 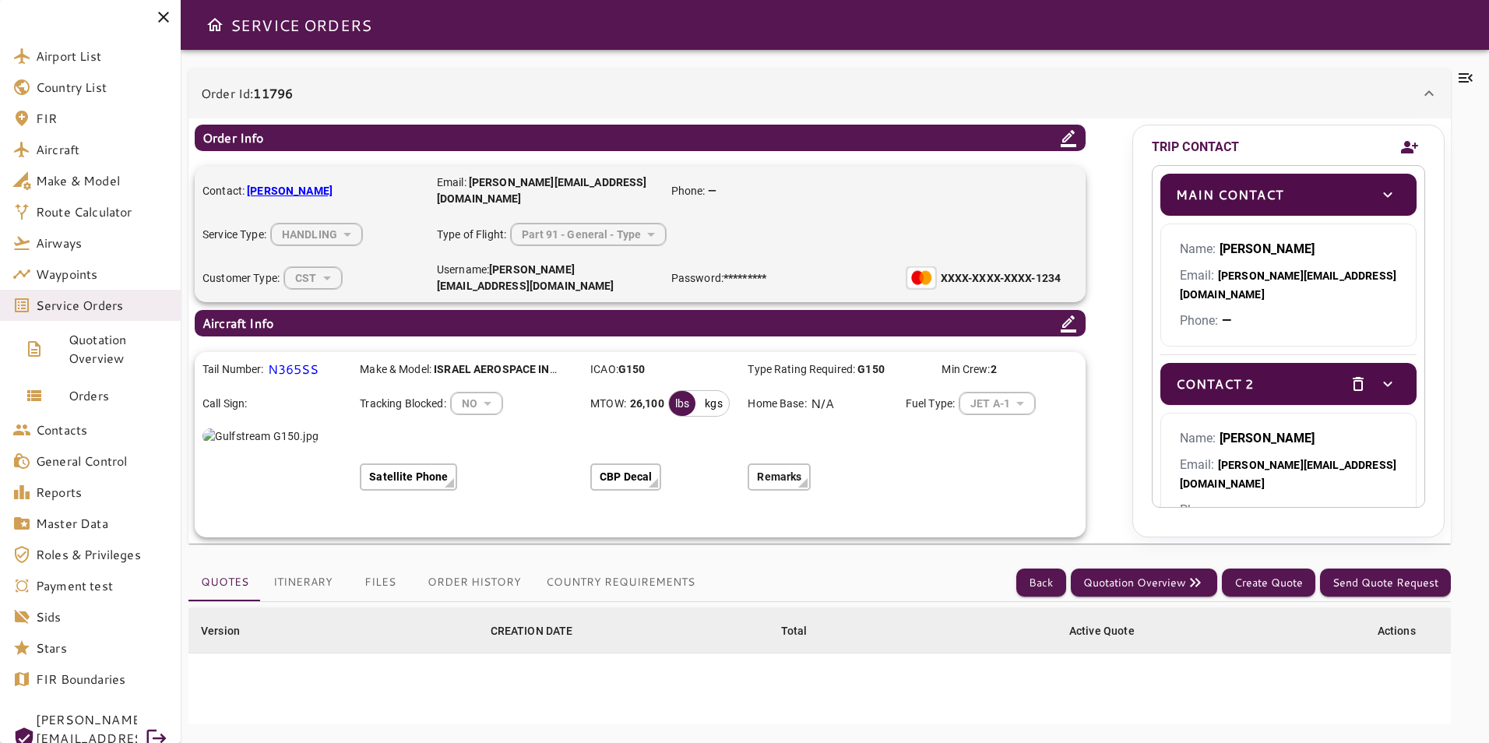 What do you see at coordinates (294, 369) in the screenshot?
I see `p: N365SS` at bounding box center [294, 369].